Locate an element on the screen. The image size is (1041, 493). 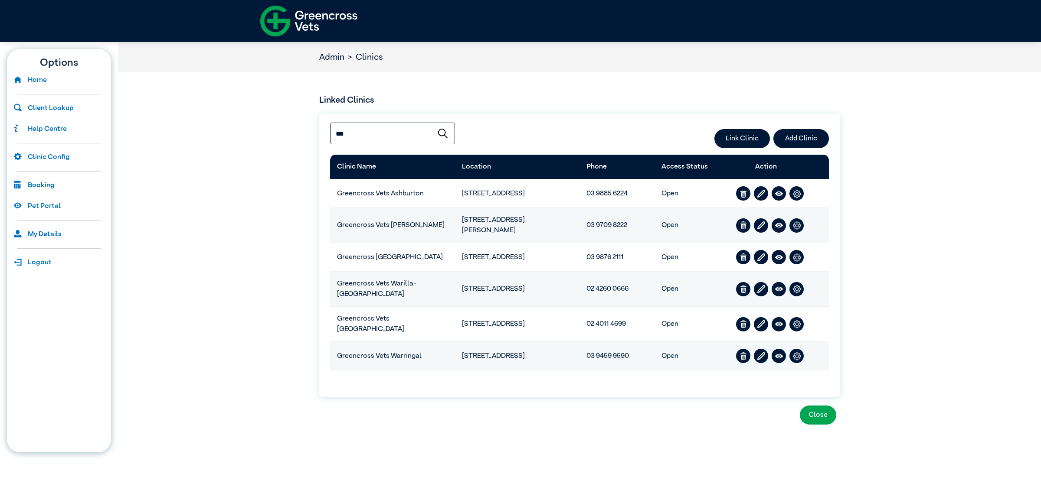
td: 03 9459 9590 is located at coordinates (617, 356).